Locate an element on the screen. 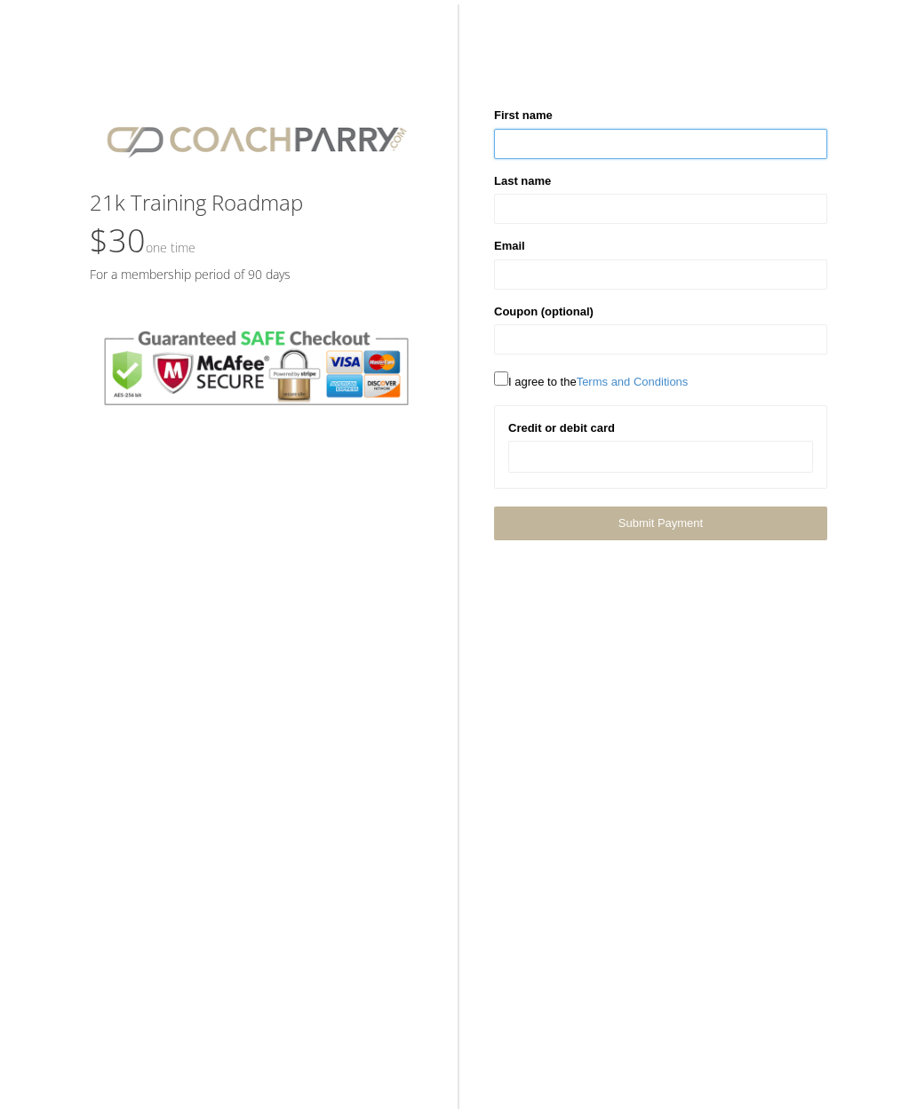  label: Credit or debit card is located at coordinates (562, 428).